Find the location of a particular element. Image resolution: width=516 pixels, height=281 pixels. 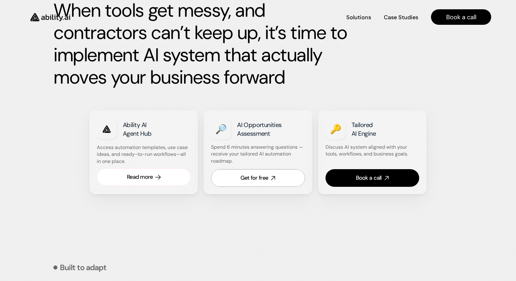

h4: Solutions is located at coordinates (359, 17).